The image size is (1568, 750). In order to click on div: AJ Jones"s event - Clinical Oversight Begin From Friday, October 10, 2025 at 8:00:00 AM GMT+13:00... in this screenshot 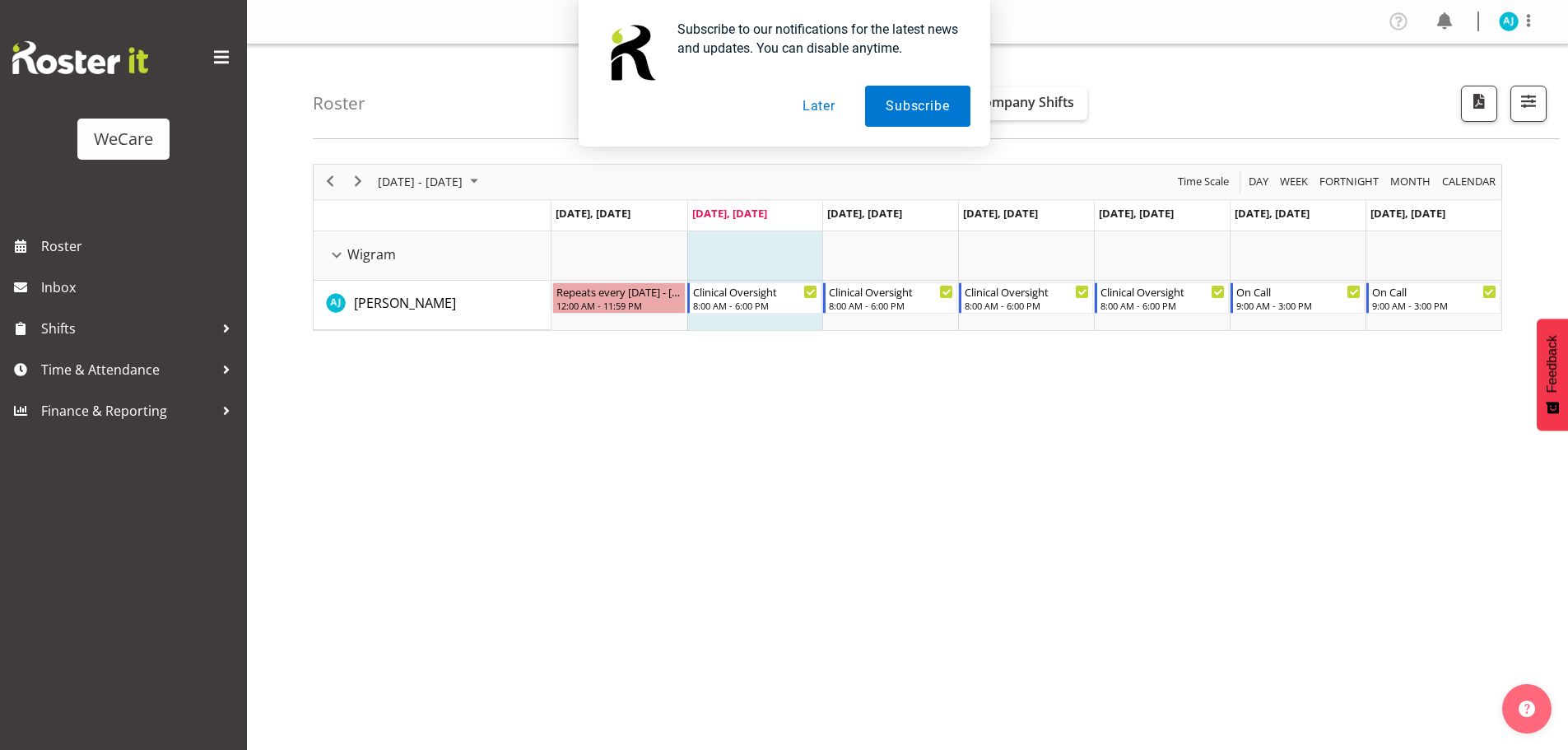, I will do `click(1161, 298)`.